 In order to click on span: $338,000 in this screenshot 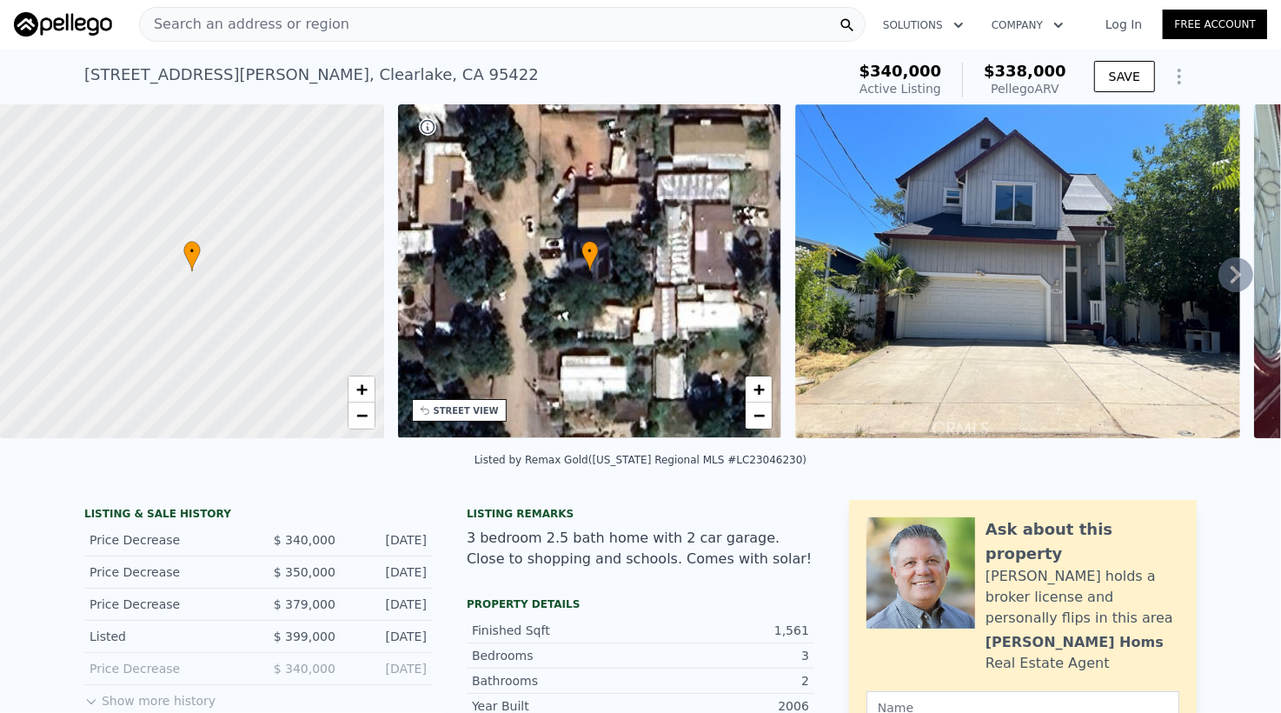, I will do `click(1025, 70)`.